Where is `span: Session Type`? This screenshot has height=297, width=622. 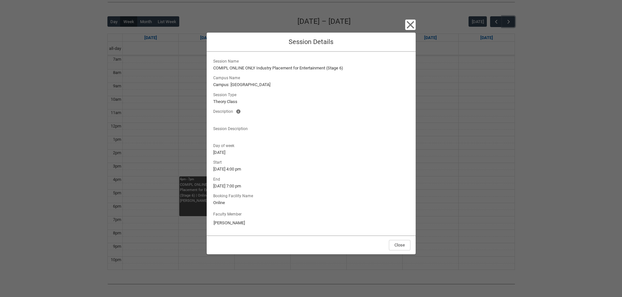 span: Session Type is located at coordinates (226, 94).